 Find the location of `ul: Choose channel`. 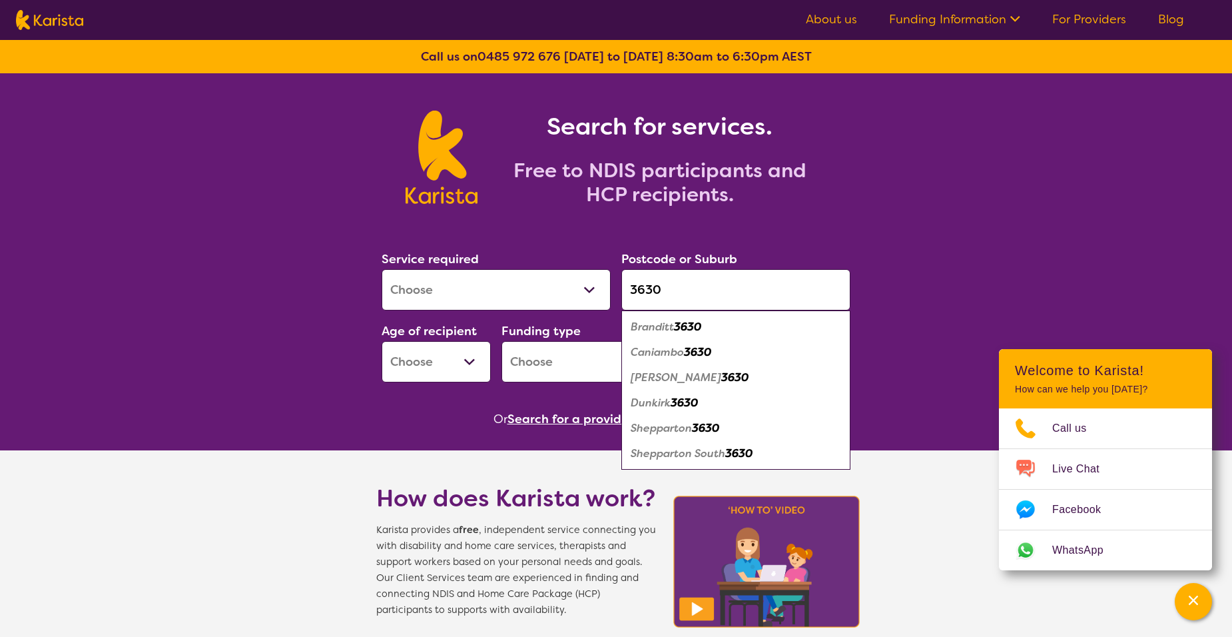

ul: Choose channel is located at coordinates (1106, 489).